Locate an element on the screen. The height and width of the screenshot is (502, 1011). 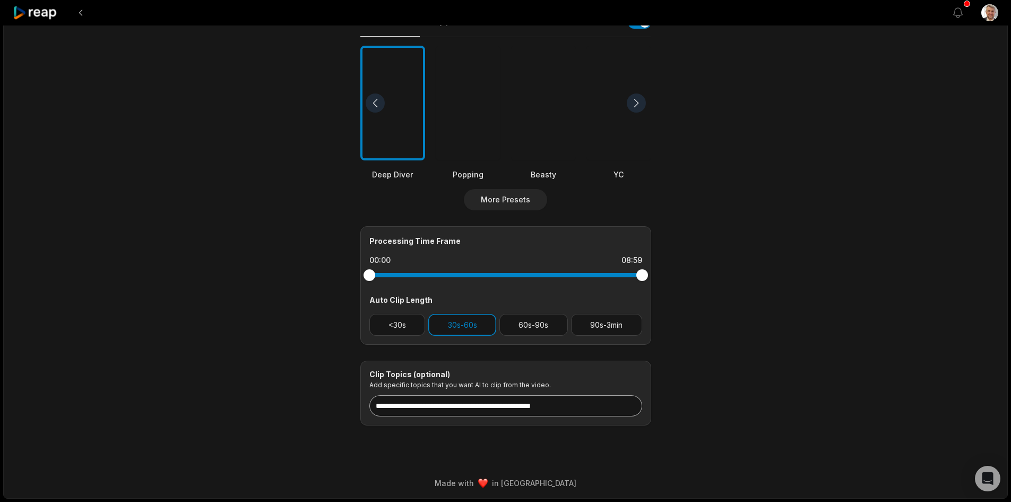
div: 00:00 is located at coordinates (380, 260).